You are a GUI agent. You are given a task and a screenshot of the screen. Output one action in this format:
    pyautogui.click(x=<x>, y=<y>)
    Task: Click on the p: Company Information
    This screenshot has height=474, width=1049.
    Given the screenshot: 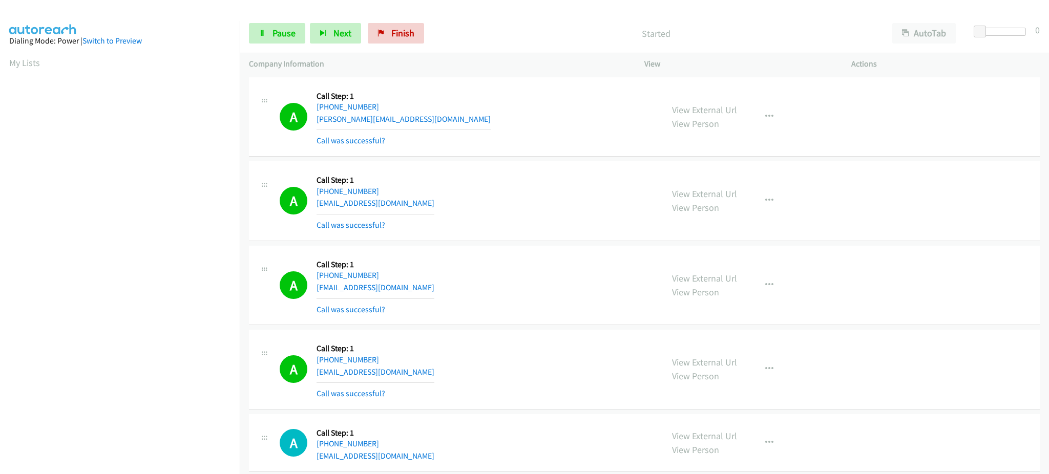 What is the action you would take?
    pyautogui.click(x=437, y=64)
    